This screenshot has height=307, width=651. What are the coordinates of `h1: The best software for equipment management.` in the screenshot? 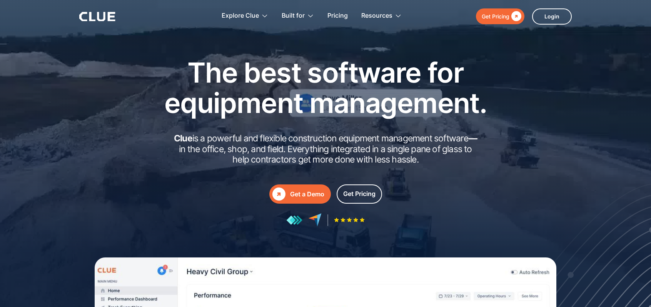 It's located at (325, 88).